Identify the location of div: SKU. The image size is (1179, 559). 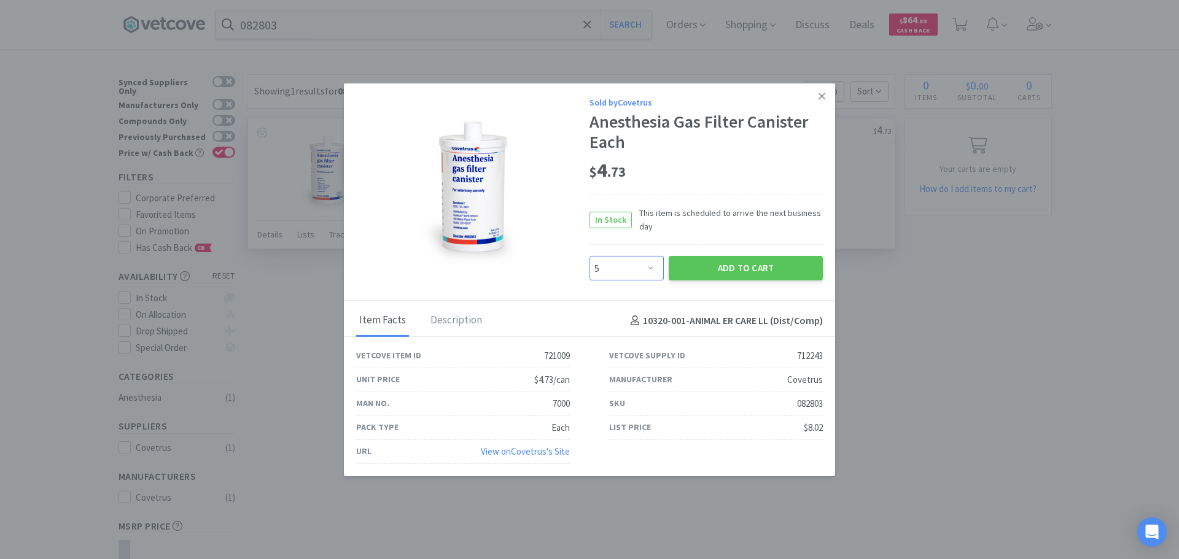
(617, 403).